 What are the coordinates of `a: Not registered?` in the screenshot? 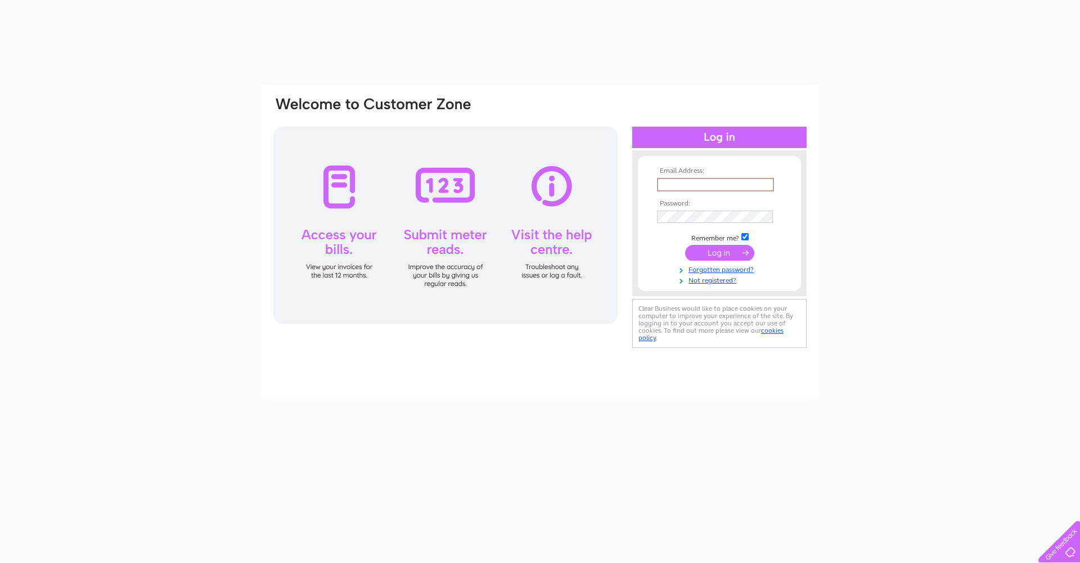 It's located at (721, 279).